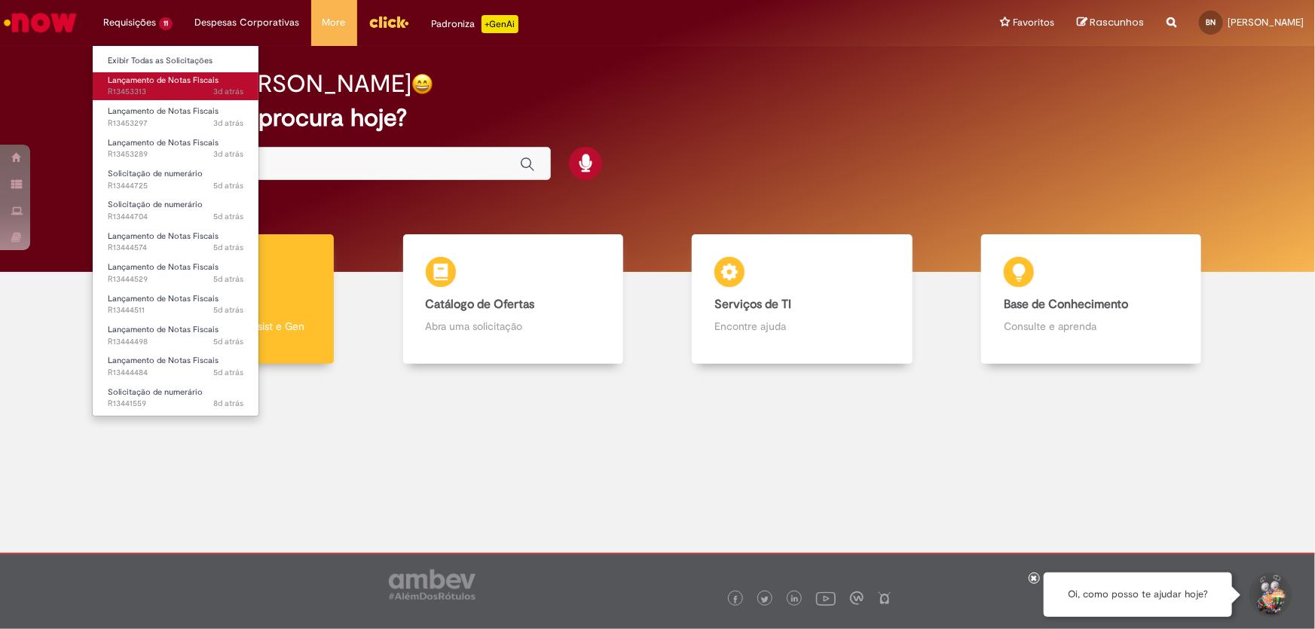 The image size is (1315, 629). Describe the element at coordinates (176, 248) in the screenshot. I see `span: R13444574` at that location.